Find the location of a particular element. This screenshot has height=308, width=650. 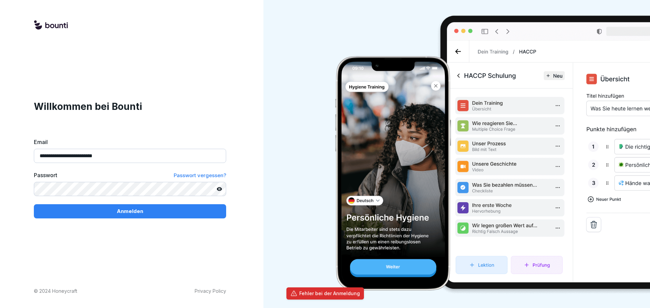

p: © 2024 Honeycraft is located at coordinates (55, 291).